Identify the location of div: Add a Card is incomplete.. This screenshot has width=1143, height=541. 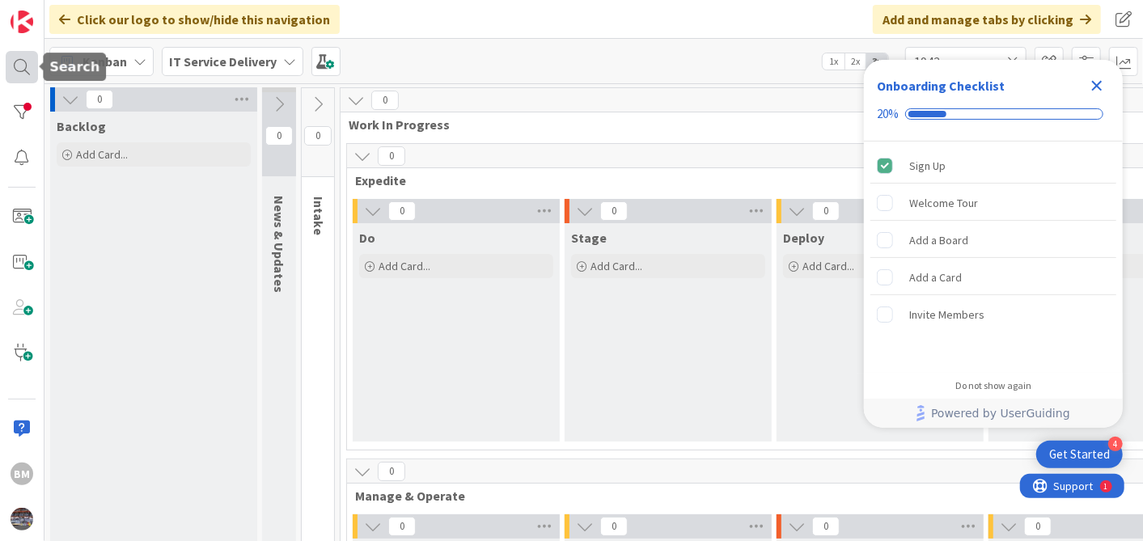
(993, 277).